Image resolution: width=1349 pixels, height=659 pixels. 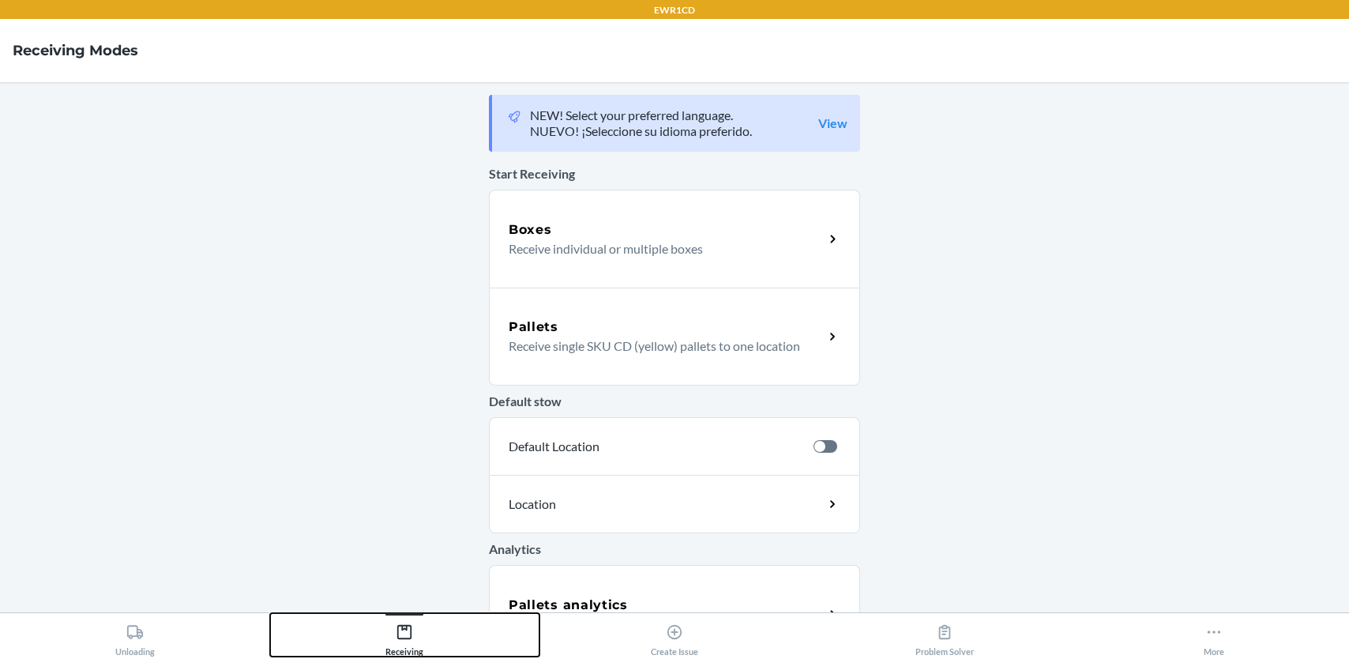 I want to click on button: Problem Solver, so click(x=945, y=634).